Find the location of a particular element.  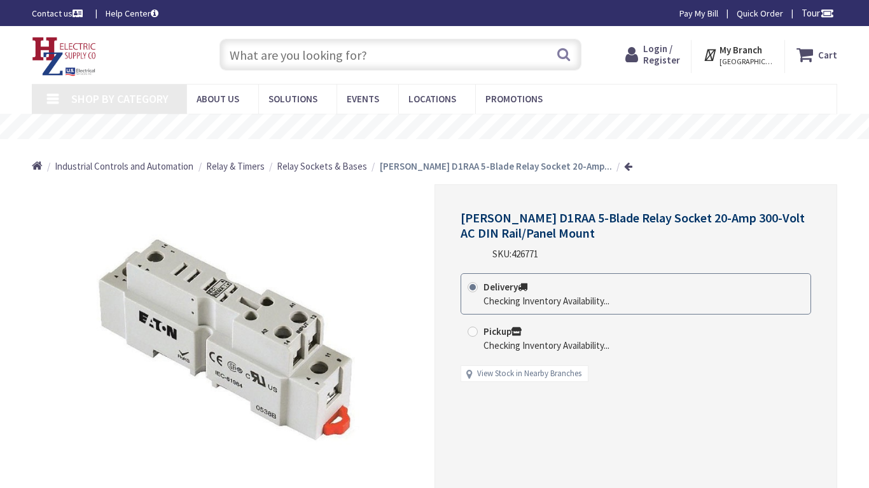

img: Eaton D1RAA 5-Blade Relay Socket 20-Amp 300-Volt AC DIN Rail/Panel Mount is located at coordinates (233, 345).